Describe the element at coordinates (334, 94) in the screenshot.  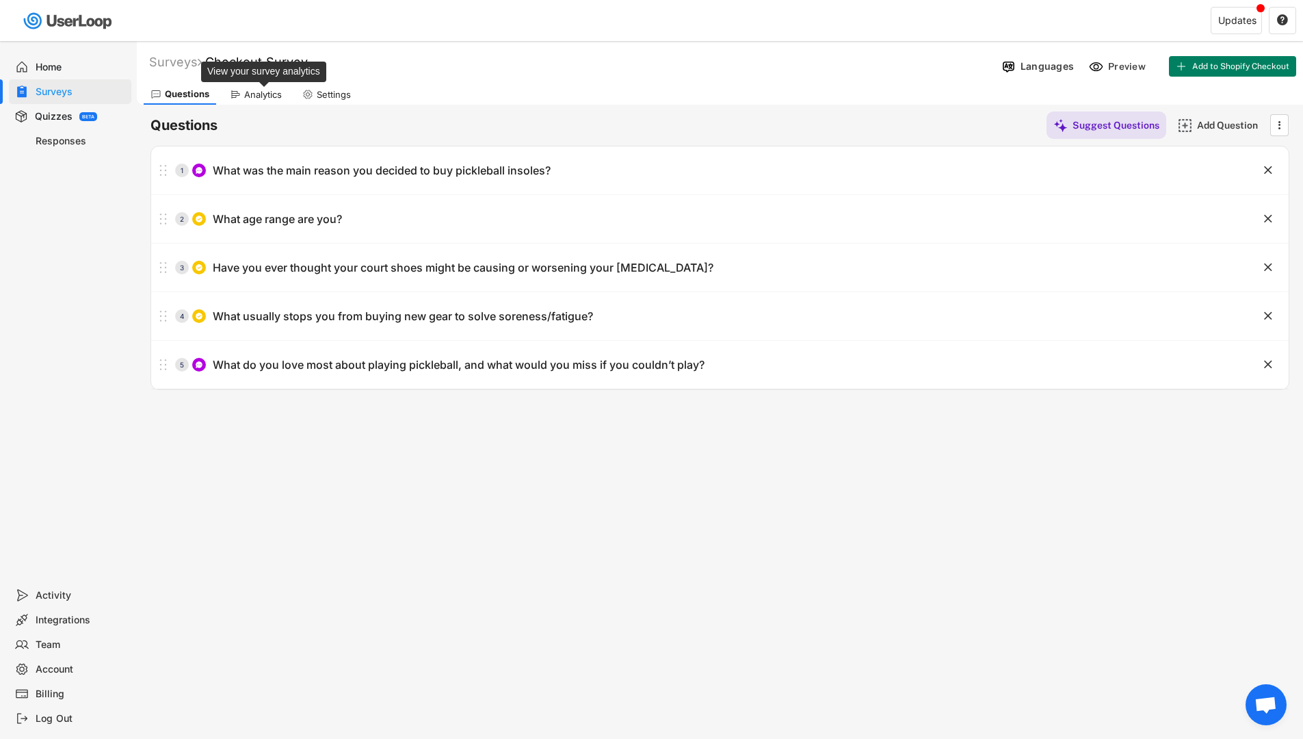
I see `div: Settings` at that location.